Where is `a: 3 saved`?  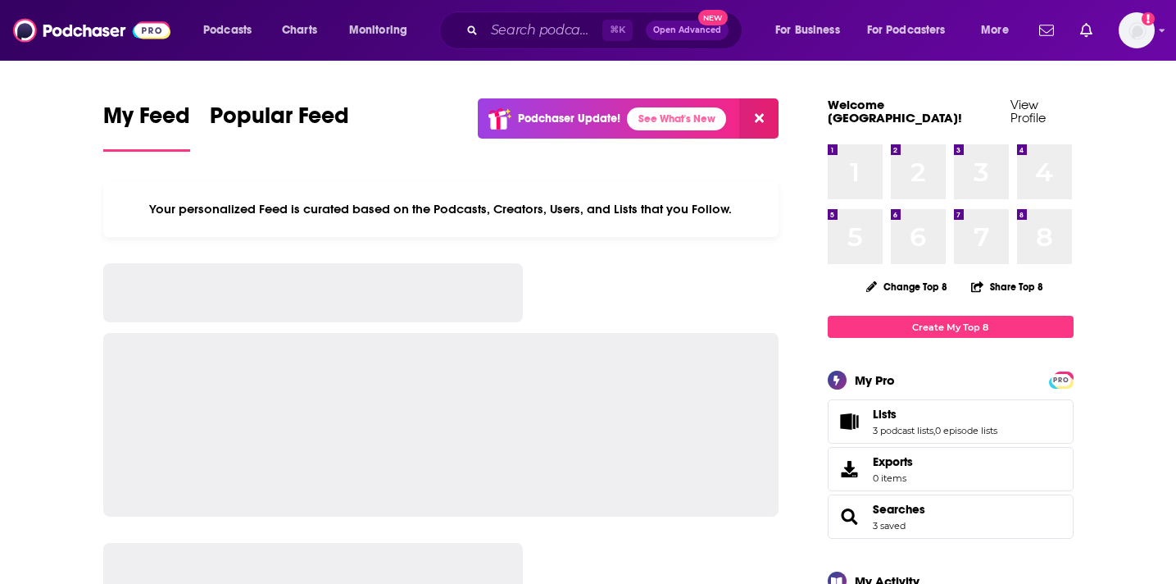 a: 3 saved is located at coordinates (889, 525).